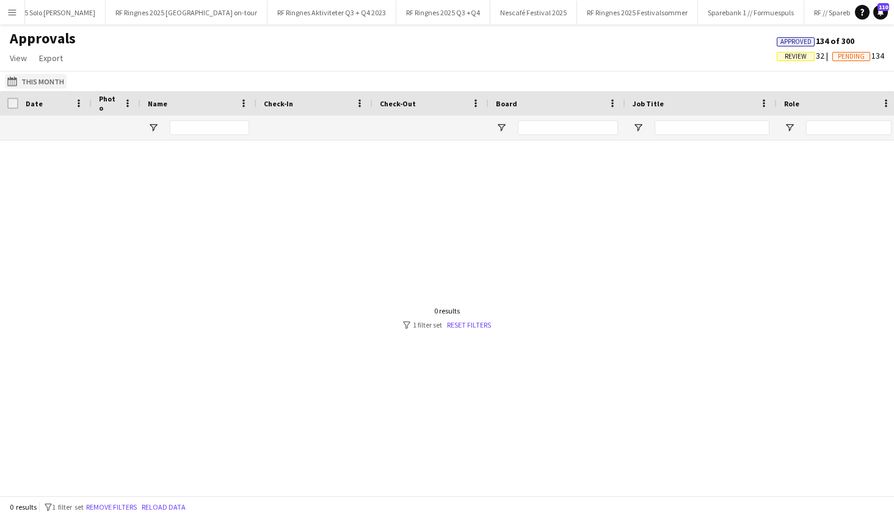 This screenshot has width=894, height=517. Describe the element at coordinates (851, 56) in the screenshot. I see `span: Pending` at that location.